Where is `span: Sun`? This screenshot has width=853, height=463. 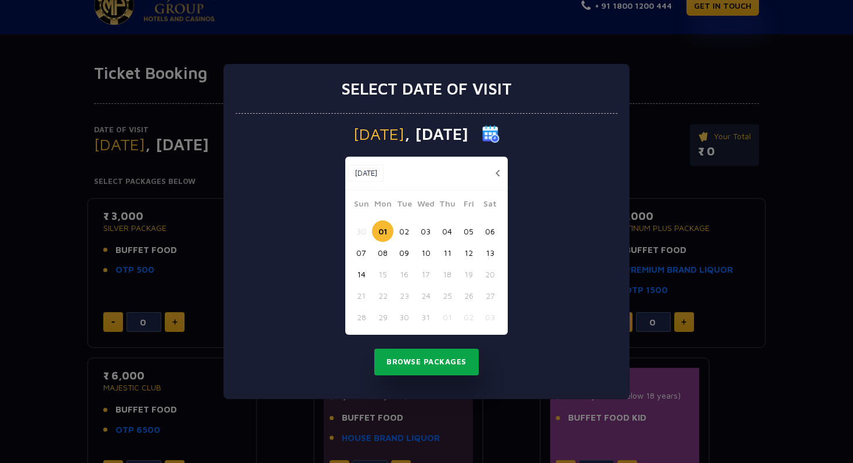 span: Sun is located at coordinates (361, 205).